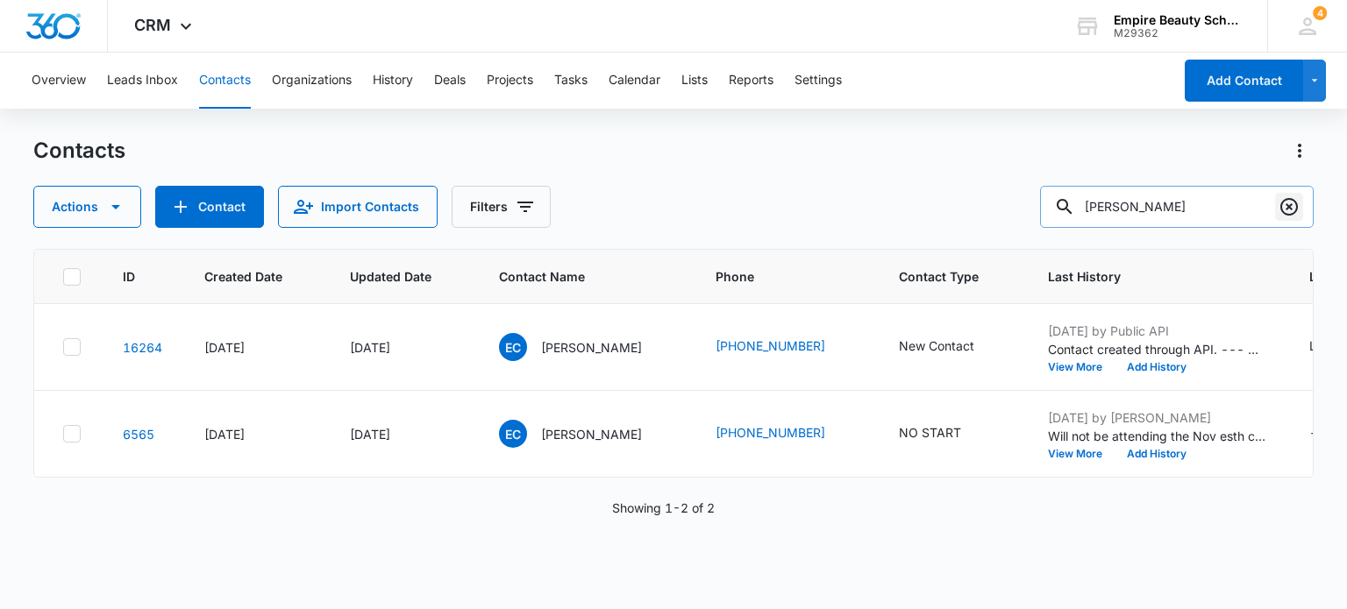 This screenshot has width=1347, height=609. I want to click on button: Contacts, so click(224, 81).